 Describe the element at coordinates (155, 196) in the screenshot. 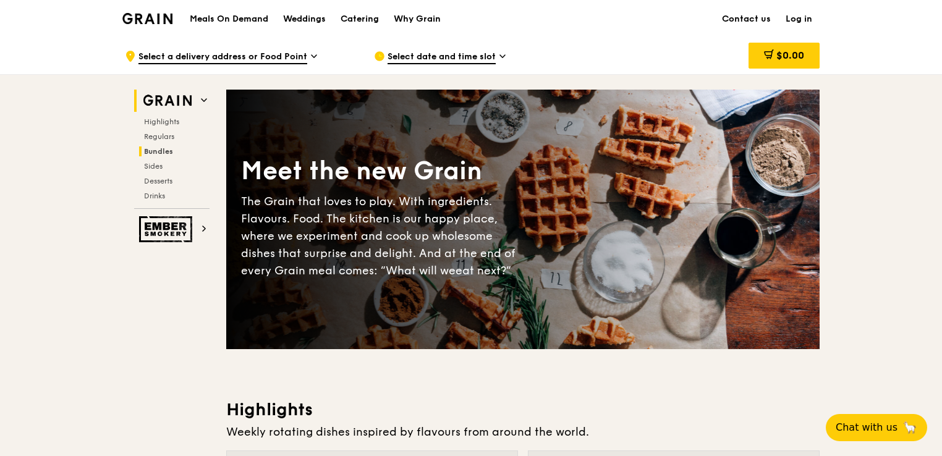

I see `span: Drinks` at that location.